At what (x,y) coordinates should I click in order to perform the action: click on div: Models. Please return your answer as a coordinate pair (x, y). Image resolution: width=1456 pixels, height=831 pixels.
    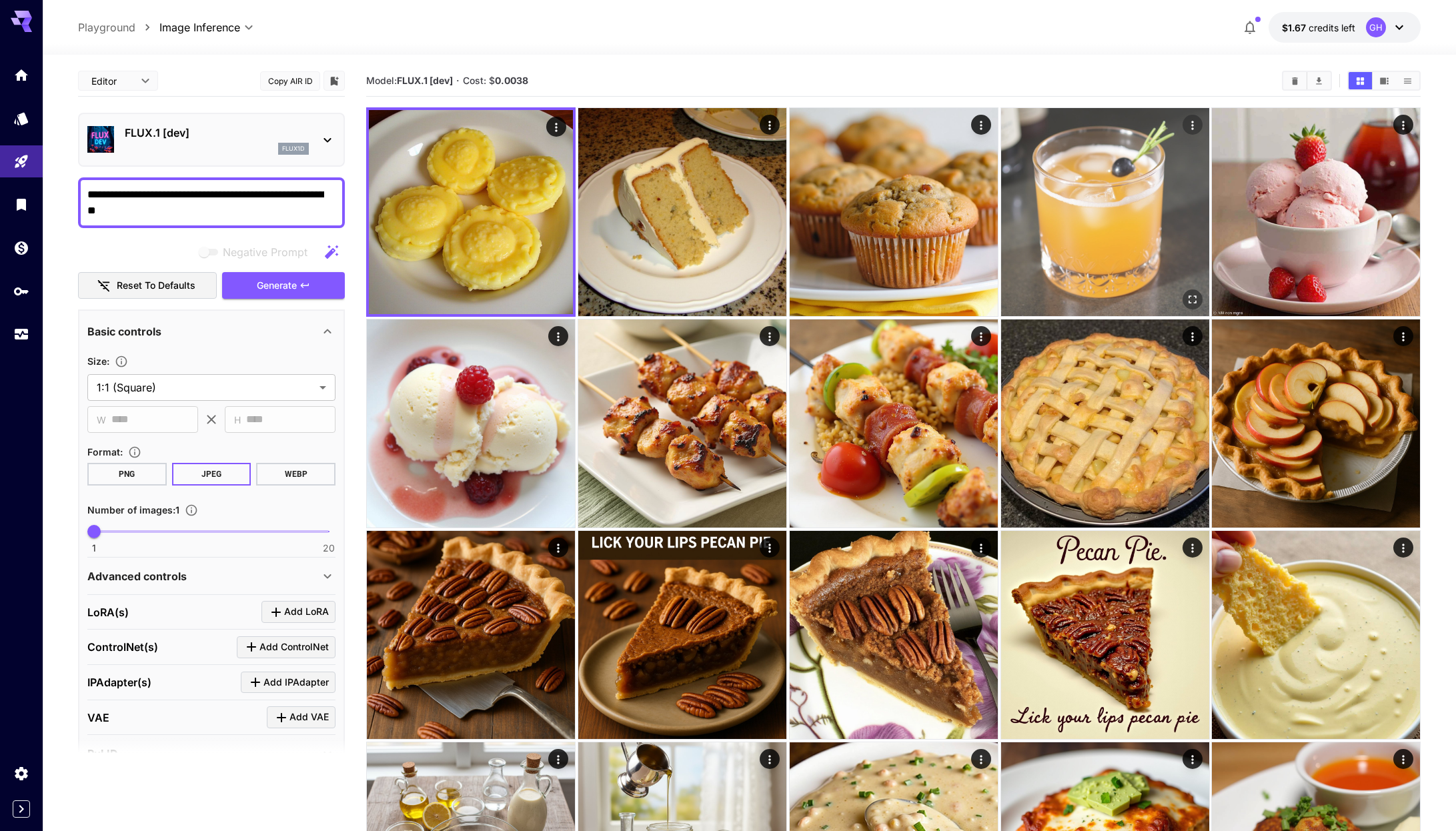
    Looking at the image, I should click on (22, 118).